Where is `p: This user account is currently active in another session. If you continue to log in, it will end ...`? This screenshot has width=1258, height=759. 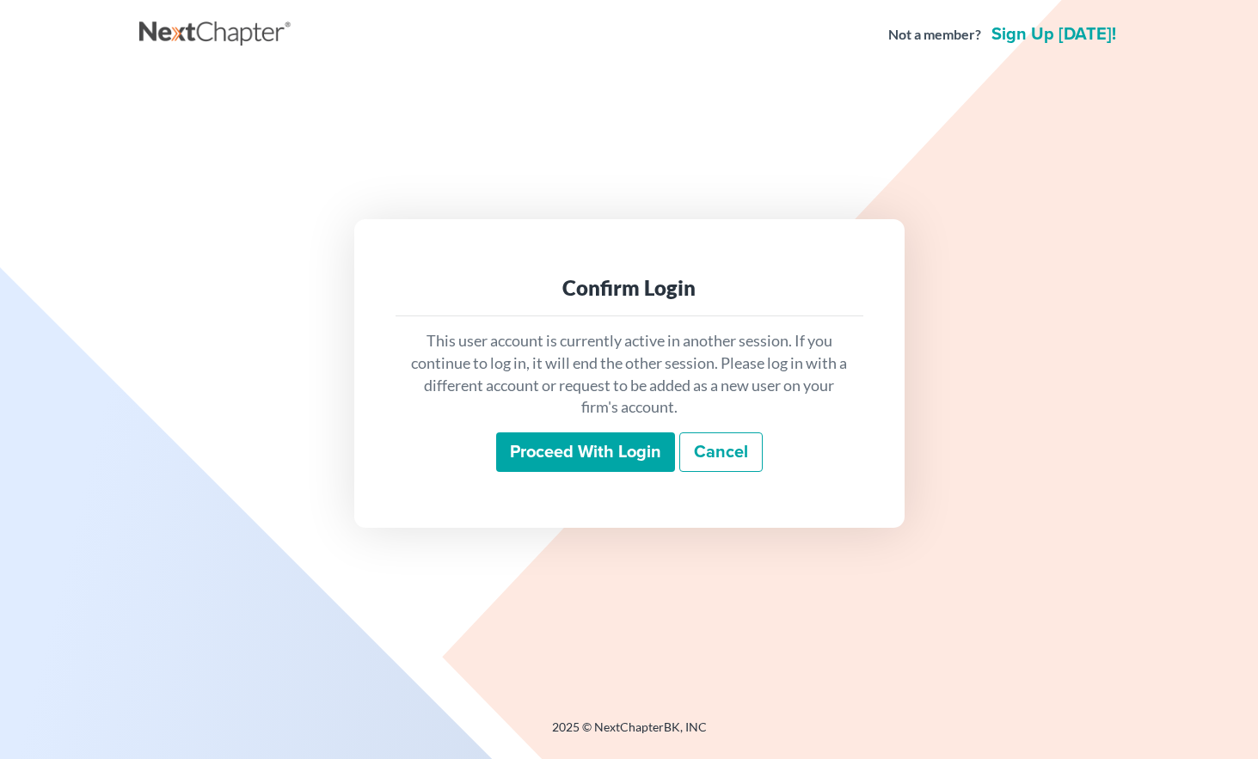 p: This user account is currently active in another session. If you continue to log in, it will end ... is located at coordinates (629, 374).